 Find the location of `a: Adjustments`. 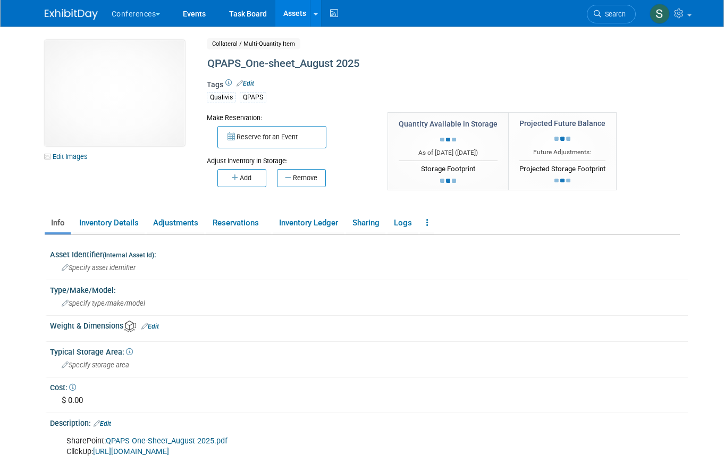

a: Adjustments is located at coordinates (175, 223).